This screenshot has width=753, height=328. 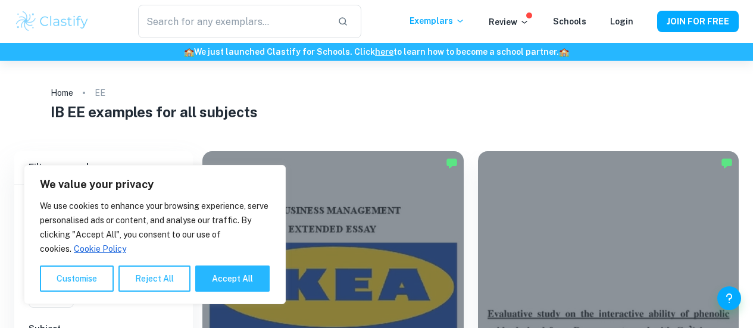 What do you see at coordinates (77, 279) in the screenshot?
I see `button: Customise` at bounding box center [77, 279].